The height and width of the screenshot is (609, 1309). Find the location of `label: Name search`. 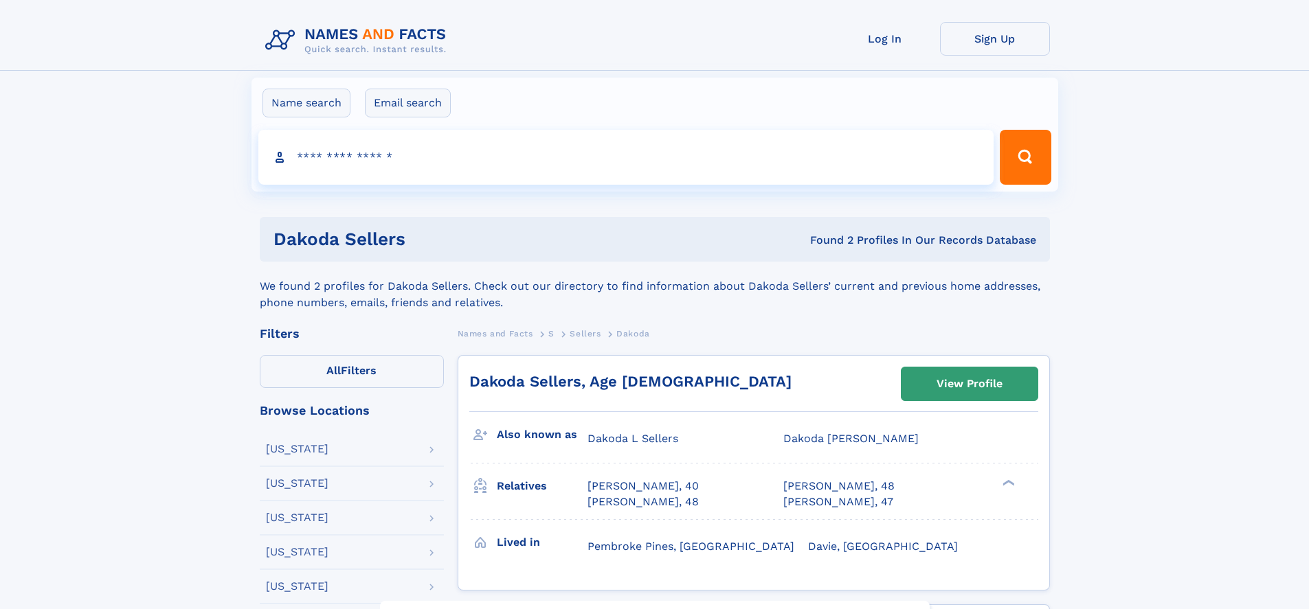

label: Name search is located at coordinates (306, 103).